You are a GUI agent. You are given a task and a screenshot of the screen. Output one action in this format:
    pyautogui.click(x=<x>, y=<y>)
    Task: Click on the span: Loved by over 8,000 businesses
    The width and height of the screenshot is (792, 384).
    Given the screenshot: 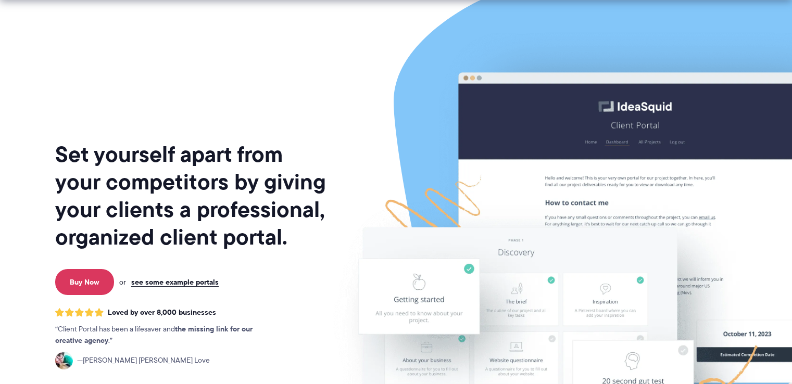 What is the action you would take?
    pyautogui.click(x=162, y=313)
    